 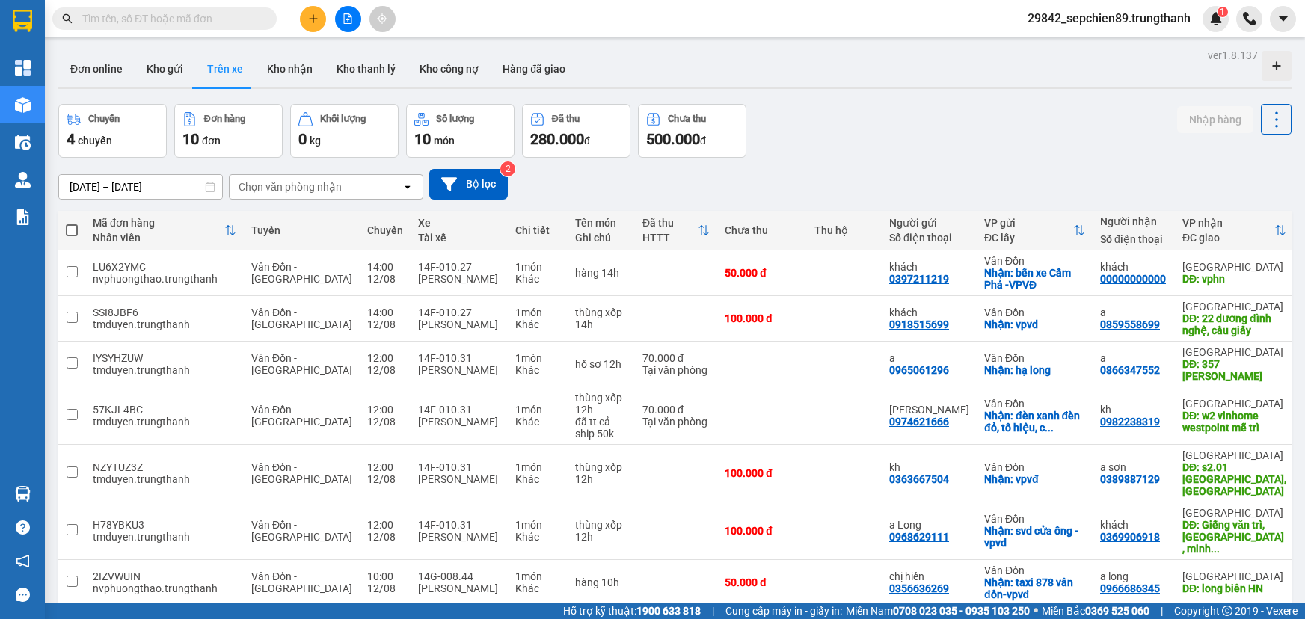 I want to click on span: 500.000, so click(x=673, y=139).